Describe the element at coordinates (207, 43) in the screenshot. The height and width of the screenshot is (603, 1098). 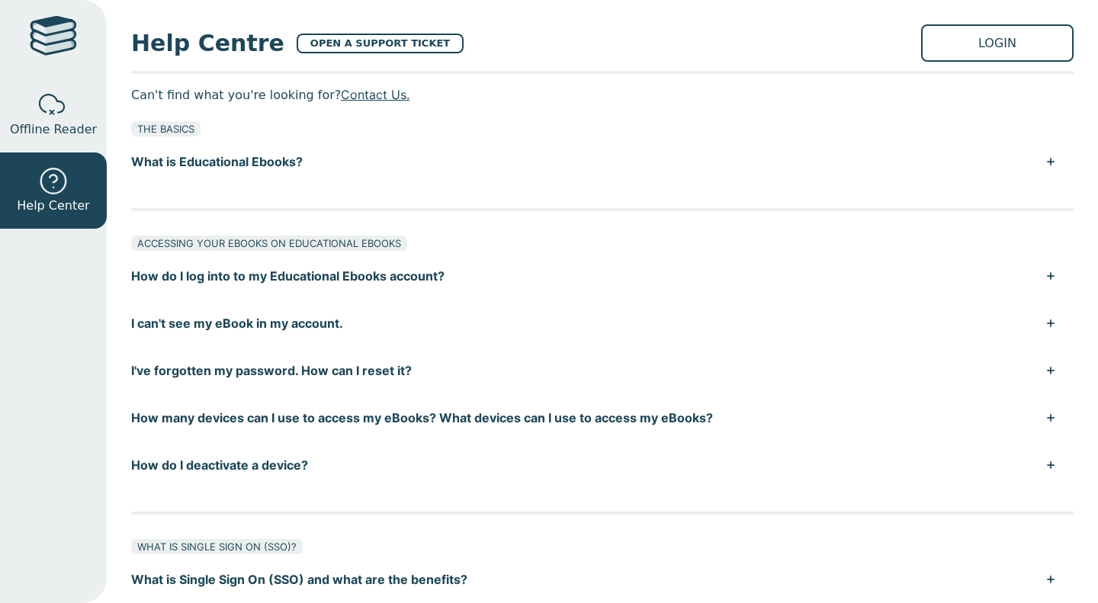
I see `span: Help Centre` at that location.